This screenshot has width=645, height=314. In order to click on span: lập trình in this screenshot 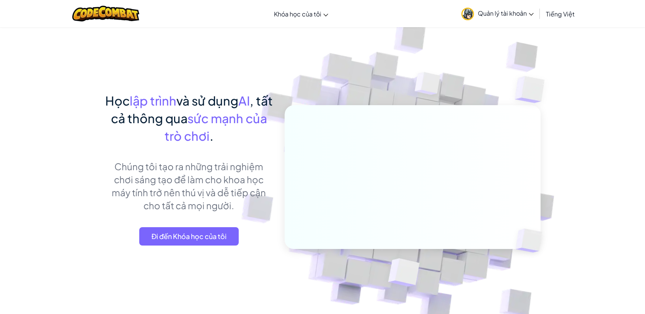, I will do `click(153, 101)`.